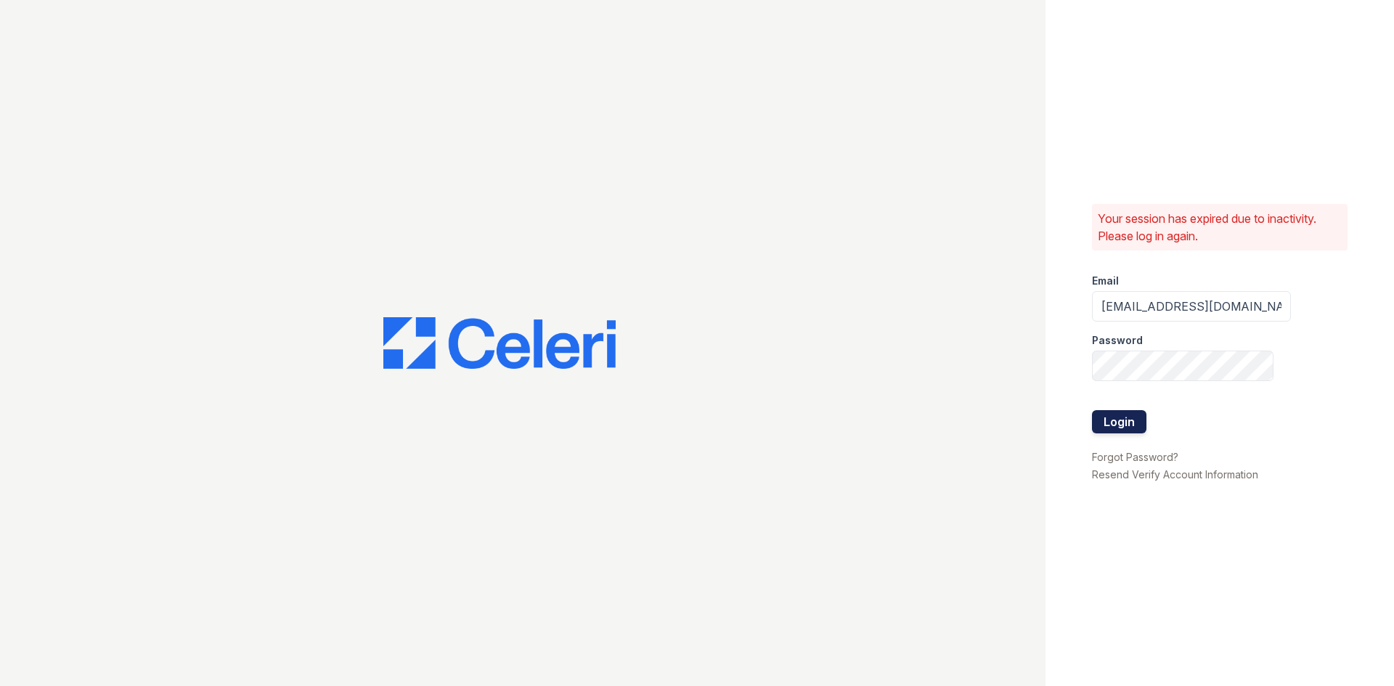 This screenshot has height=686, width=1394. Describe the element at coordinates (1220, 227) in the screenshot. I see `p: Your session has expired due to inactivity. Please log in again.` at that location.